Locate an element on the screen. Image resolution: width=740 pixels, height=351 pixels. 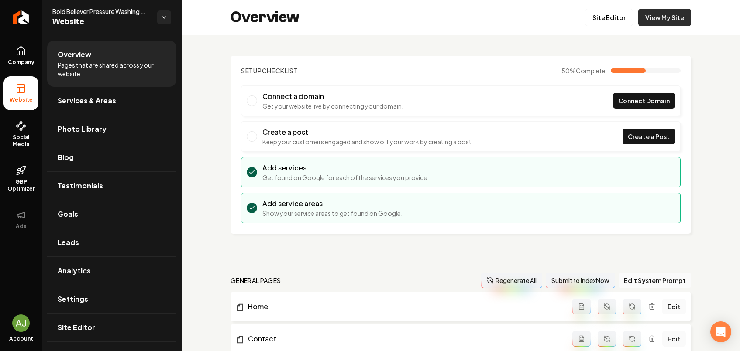
span: Ads is located at coordinates (21, 227).